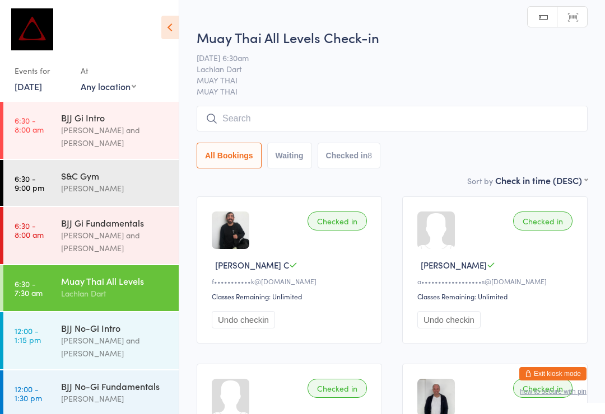 The height and width of the screenshot is (414, 605). I want to click on button: how to secure with pin, so click(553, 392).